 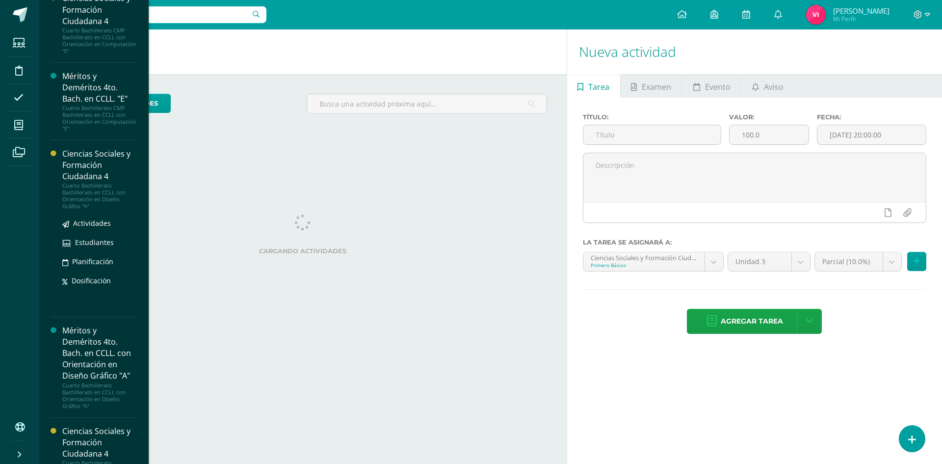 What do you see at coordinates (644, 265) in the screenshot?
I see `div: Primero Básico` at bounding box center [644, 265].